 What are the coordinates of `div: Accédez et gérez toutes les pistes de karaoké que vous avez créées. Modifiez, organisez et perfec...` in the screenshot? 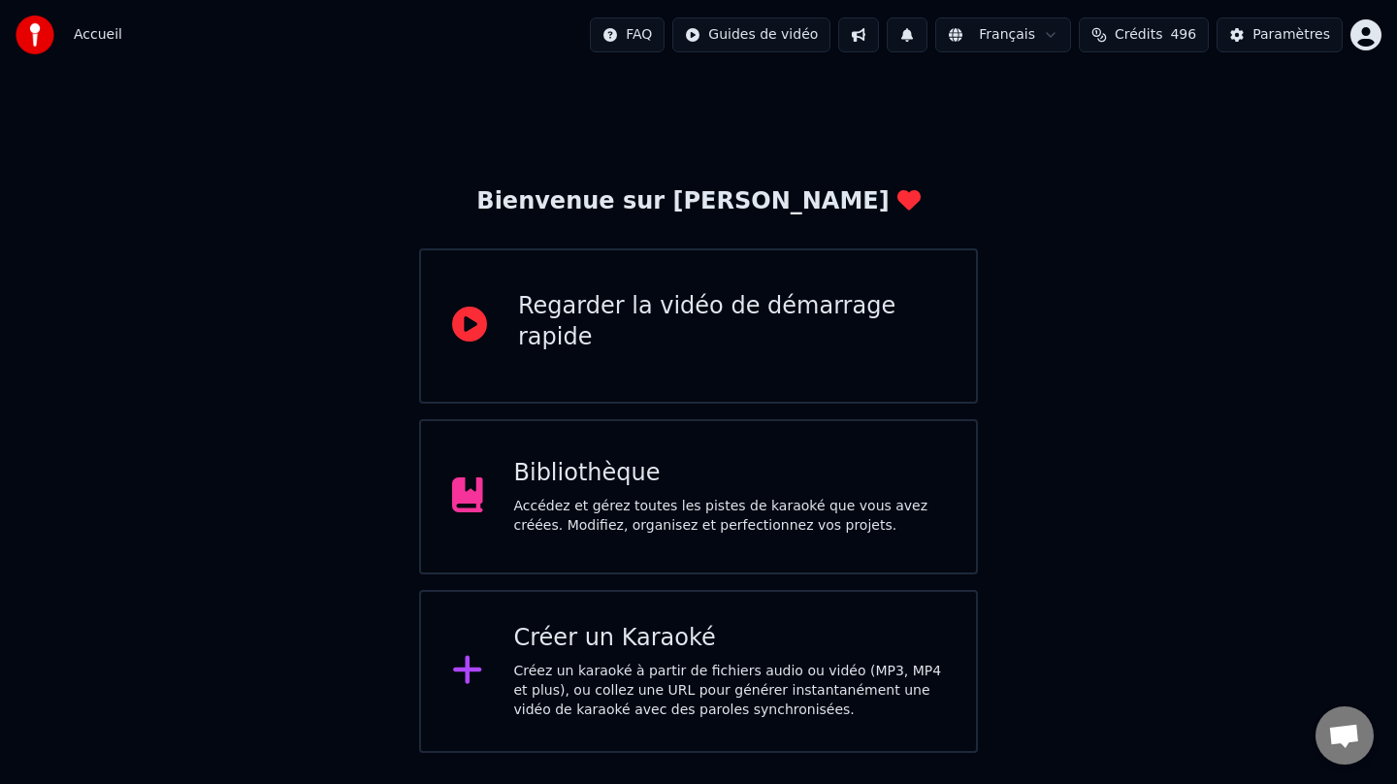 It's located at (730, 516).